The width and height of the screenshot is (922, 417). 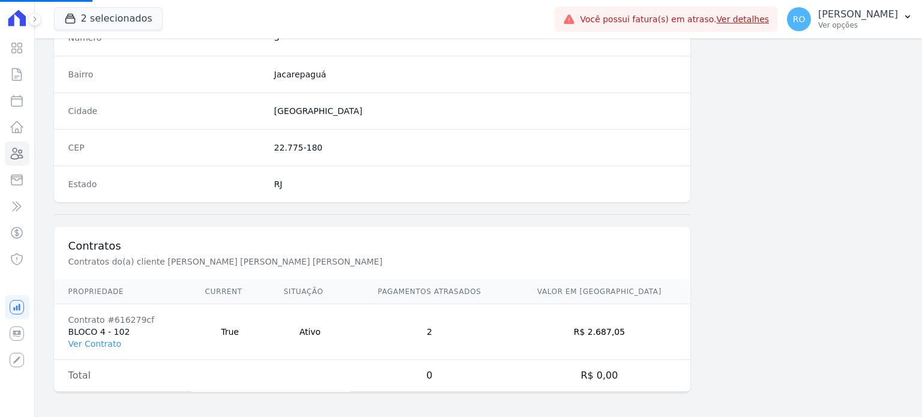 What do you see at coordinates (166, 111) in the screenshot?
I see `dt: Cidade` at bounding box center [166, 111].